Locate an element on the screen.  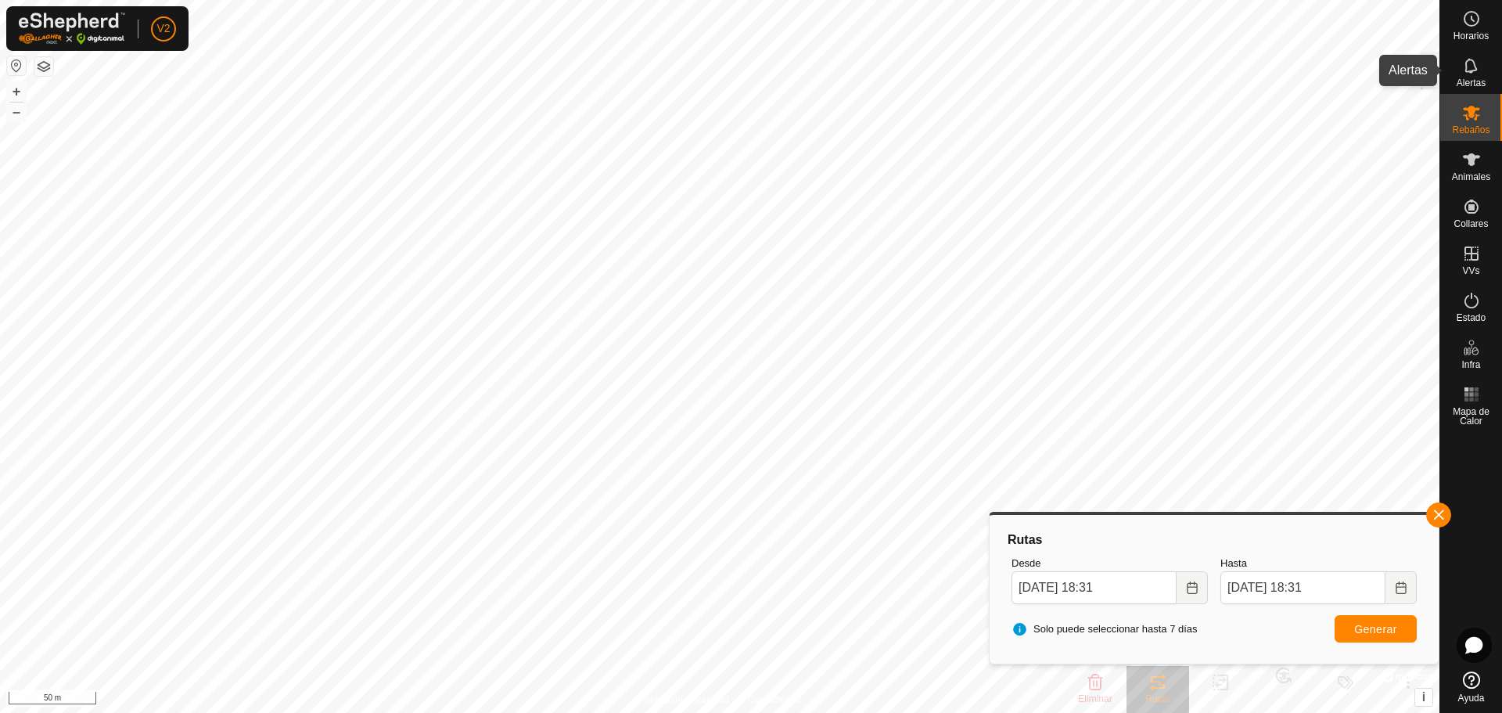
label: Hasta is located at coordinates (1318, 563).